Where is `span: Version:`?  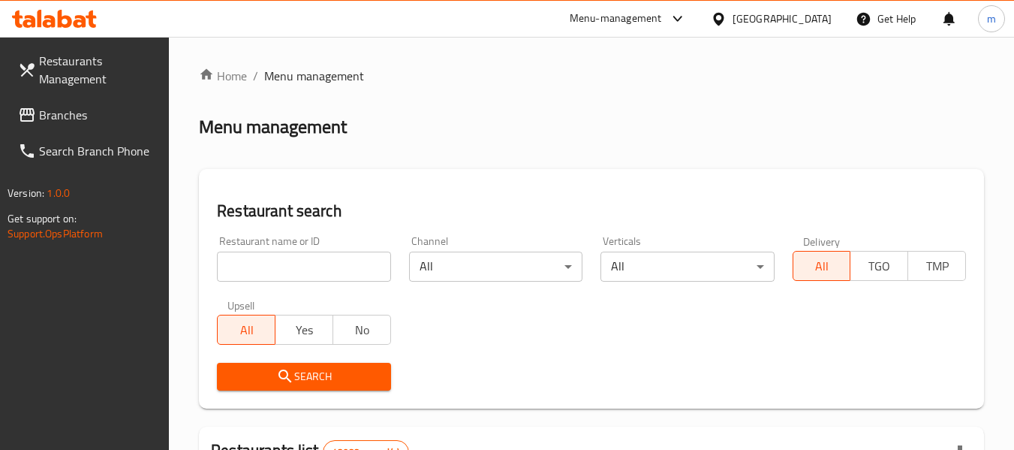
span: Version: is located at coordinates (26, 193).